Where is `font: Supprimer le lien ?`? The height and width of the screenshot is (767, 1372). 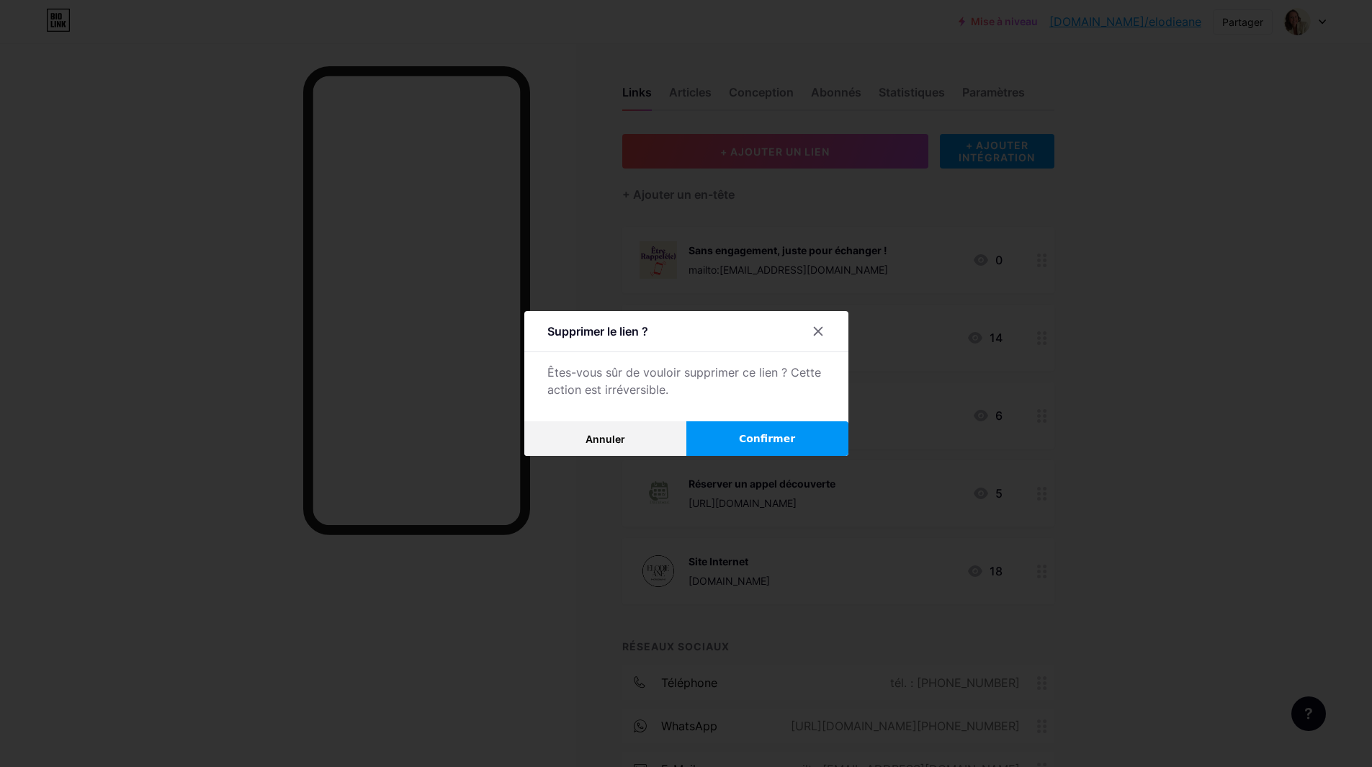
font: Supprimer le lien ? is located at coordinates (598, 331).